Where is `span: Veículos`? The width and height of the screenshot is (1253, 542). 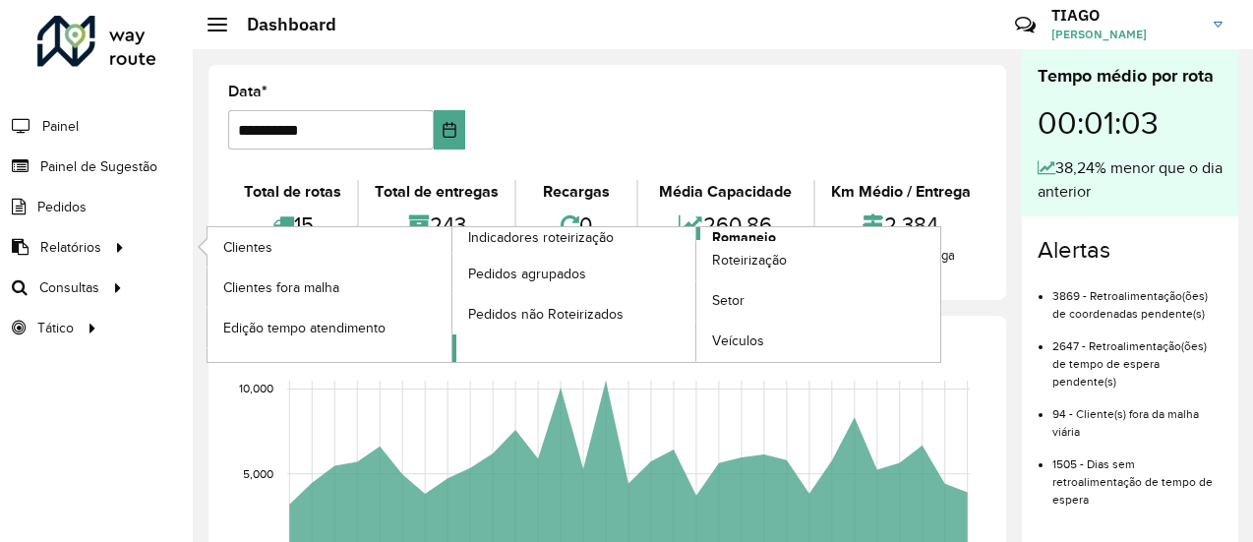
span: Veículos is located at coordinates (737, 340).